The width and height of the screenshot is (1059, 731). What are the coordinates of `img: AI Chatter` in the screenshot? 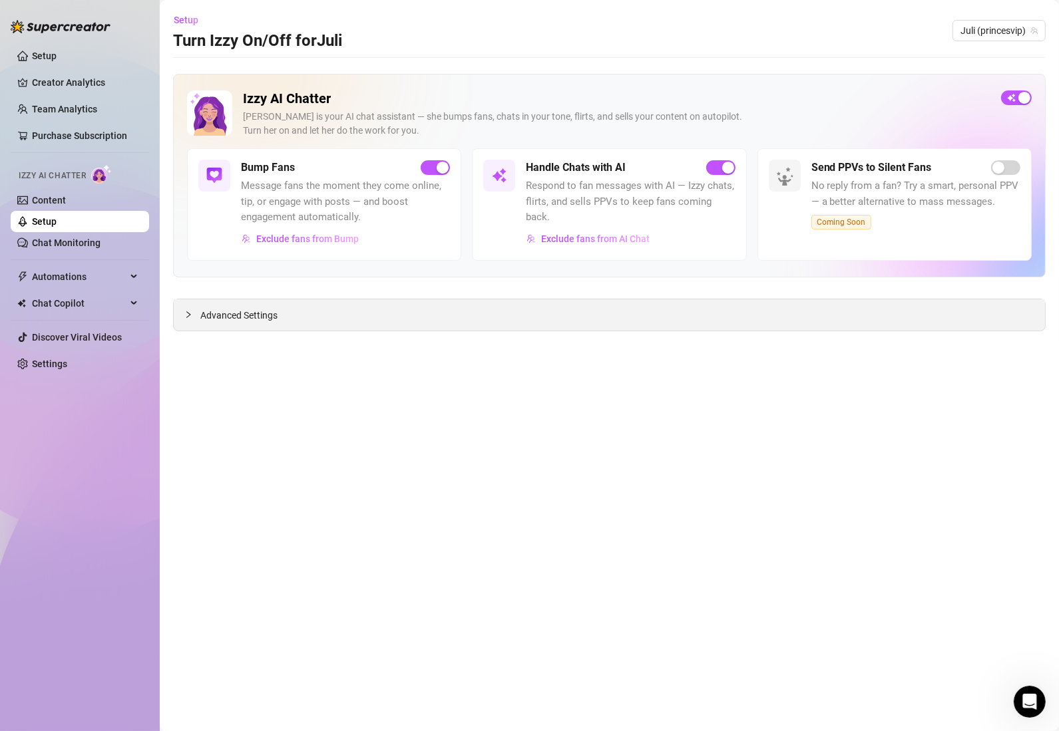 It's located at (101, 174).